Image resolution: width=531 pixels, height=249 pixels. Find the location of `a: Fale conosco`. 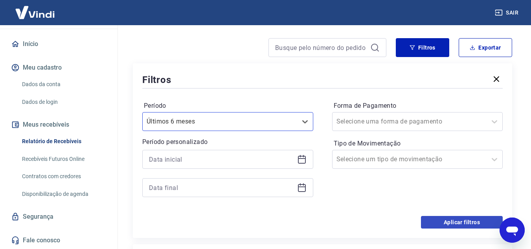

a: Fale conosco is located at coordinates (59, 240).